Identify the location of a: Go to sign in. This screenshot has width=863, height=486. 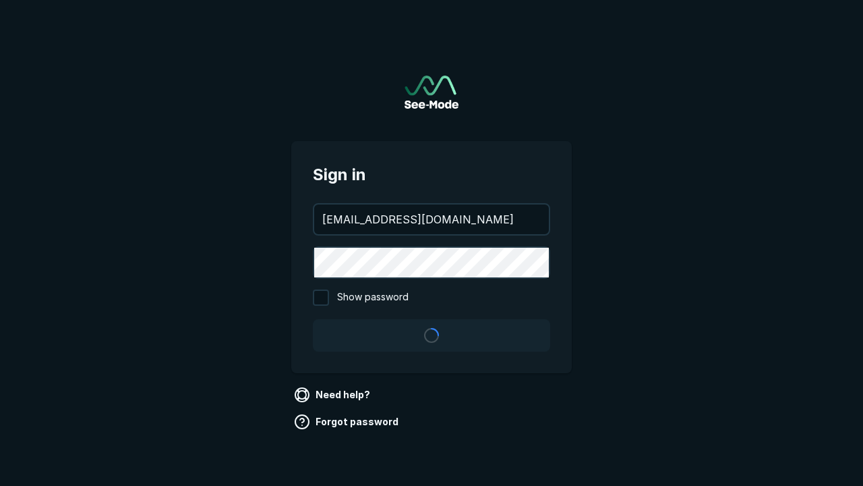
(432, 92).